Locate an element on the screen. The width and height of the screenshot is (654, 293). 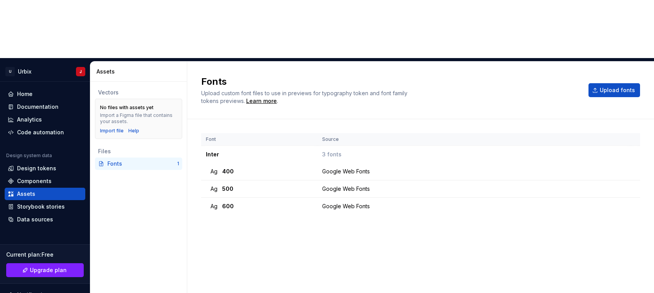
div: Import file is located at coordinates (112, 131).